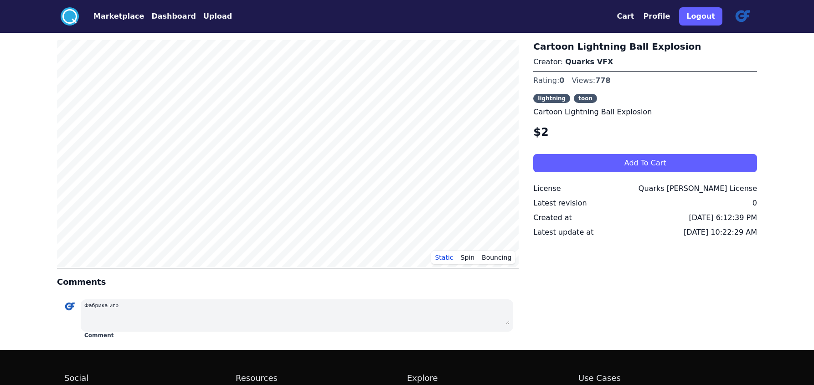 This screenshot has width=814, height=385. Describe the element at coordinates (625, 16) in the screenshot. I see `button: Cart` at that location.